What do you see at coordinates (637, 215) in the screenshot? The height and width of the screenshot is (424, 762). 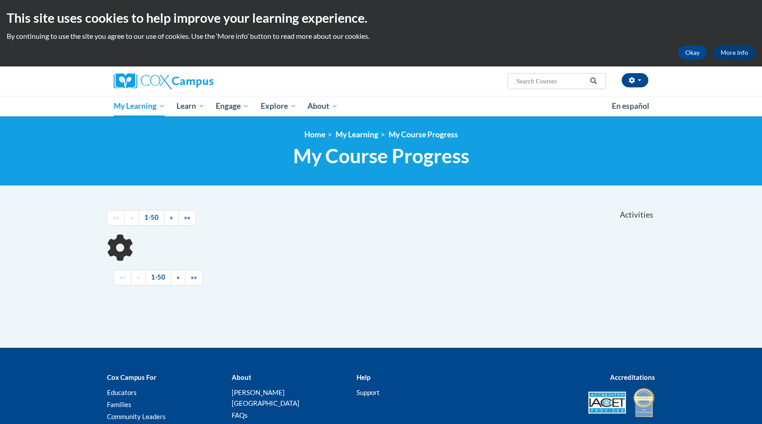 I see `span: Activities` at bounding box center [637, 215].